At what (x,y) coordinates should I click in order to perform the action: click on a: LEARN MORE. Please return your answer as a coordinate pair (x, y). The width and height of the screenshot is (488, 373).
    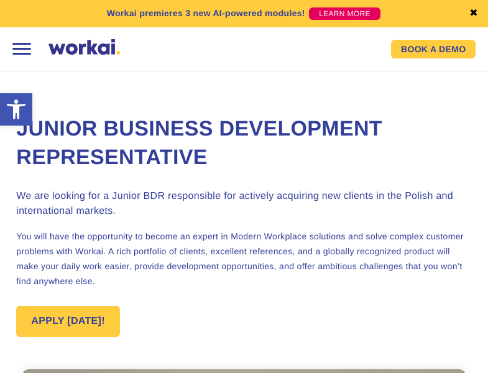
    Looking at the image, I should click on (344, 14).